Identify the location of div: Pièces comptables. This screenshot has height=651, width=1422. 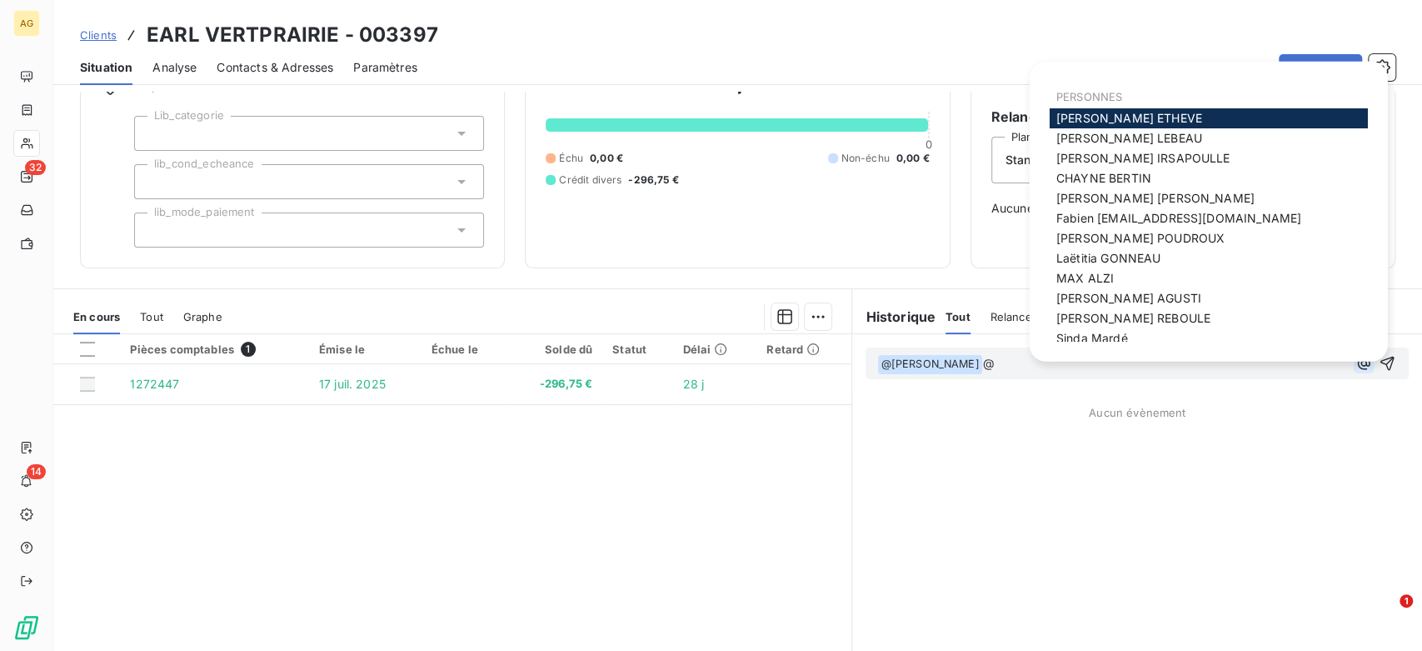
(214, 349).